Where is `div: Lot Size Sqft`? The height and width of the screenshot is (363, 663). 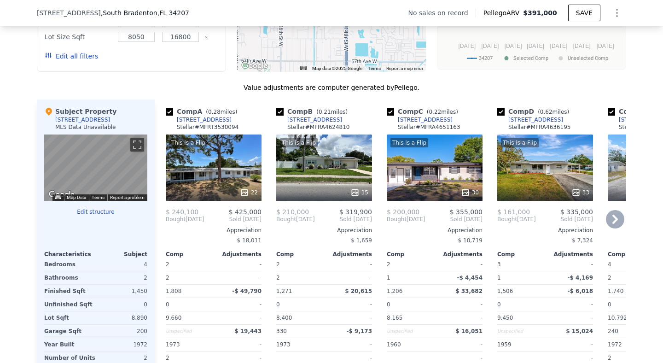 div: Lot Size Sqft is located at coordinates (78, 37).